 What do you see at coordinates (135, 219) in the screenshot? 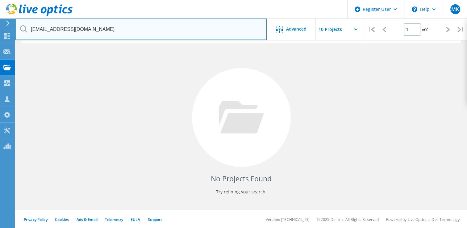
I see `a: EULA` at bounding box center [135, 219].